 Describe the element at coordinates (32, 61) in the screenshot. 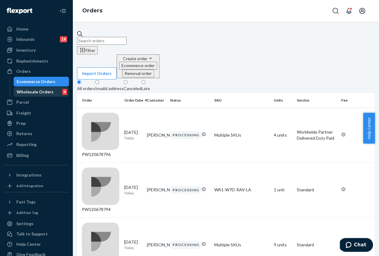

I see `div: Replenishments` at that location.